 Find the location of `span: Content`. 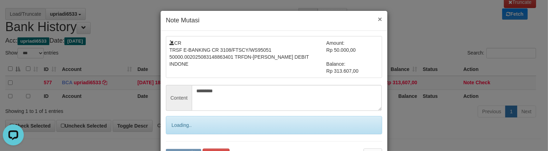

span: Content is located at coordinates (179, 98).